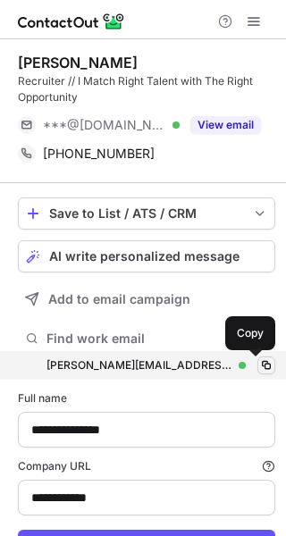 The width and height of the screenshot is (286, 536). Describe the element at coordinates (147, 89) in the screenshot. I see `div: Recruiter // I Match Right Talent with The Right Opportunity` at that location.